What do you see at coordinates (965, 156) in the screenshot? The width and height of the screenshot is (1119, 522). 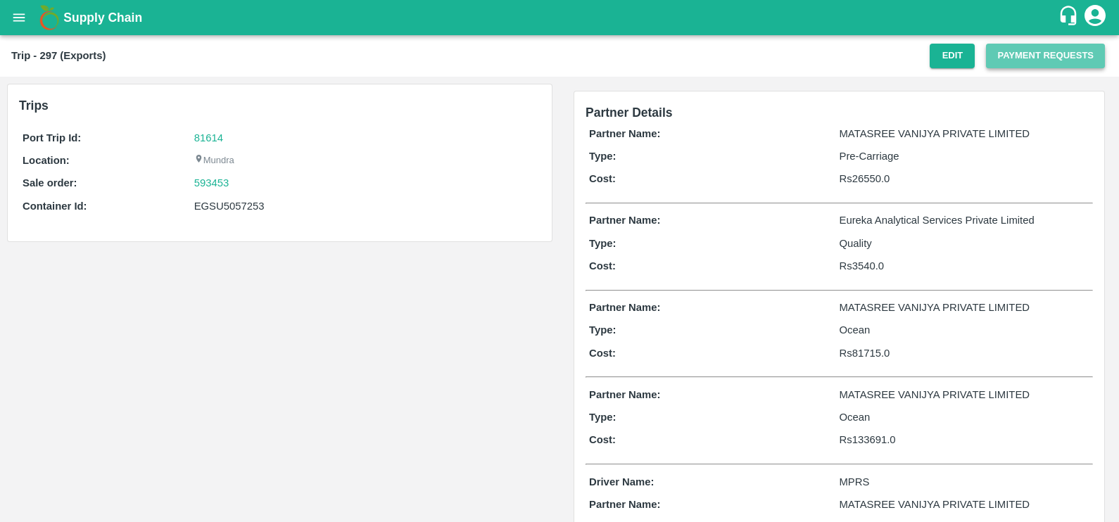 I see `p: Pre-Carriage` at bounding box center [965, 156].